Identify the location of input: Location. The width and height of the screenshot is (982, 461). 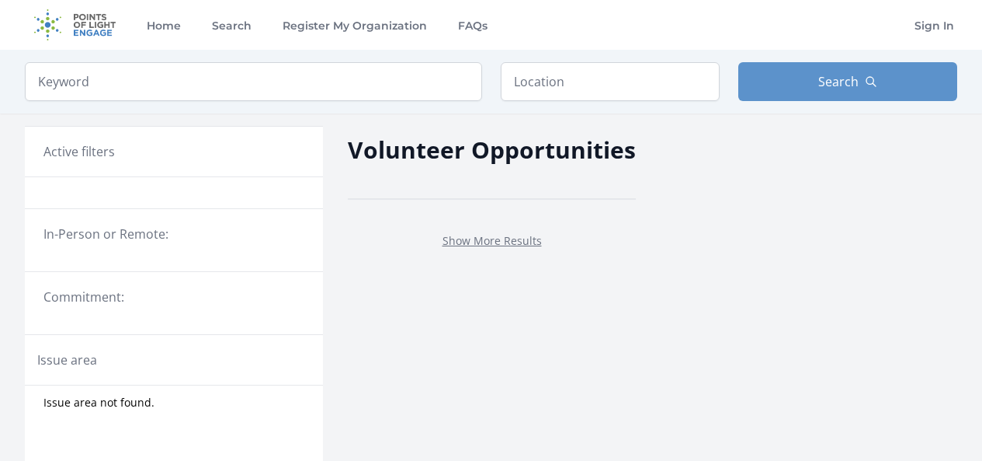
(610, 82).